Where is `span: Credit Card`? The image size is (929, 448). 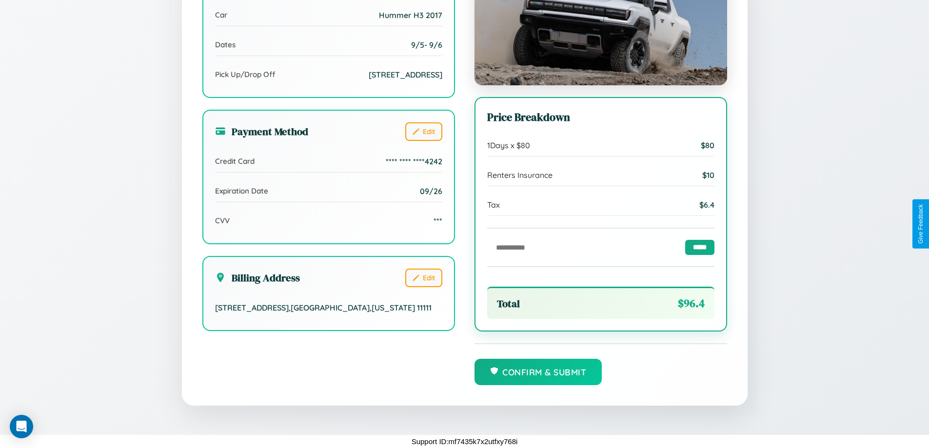 span: Credit Card is located at coordinates (235, 161).